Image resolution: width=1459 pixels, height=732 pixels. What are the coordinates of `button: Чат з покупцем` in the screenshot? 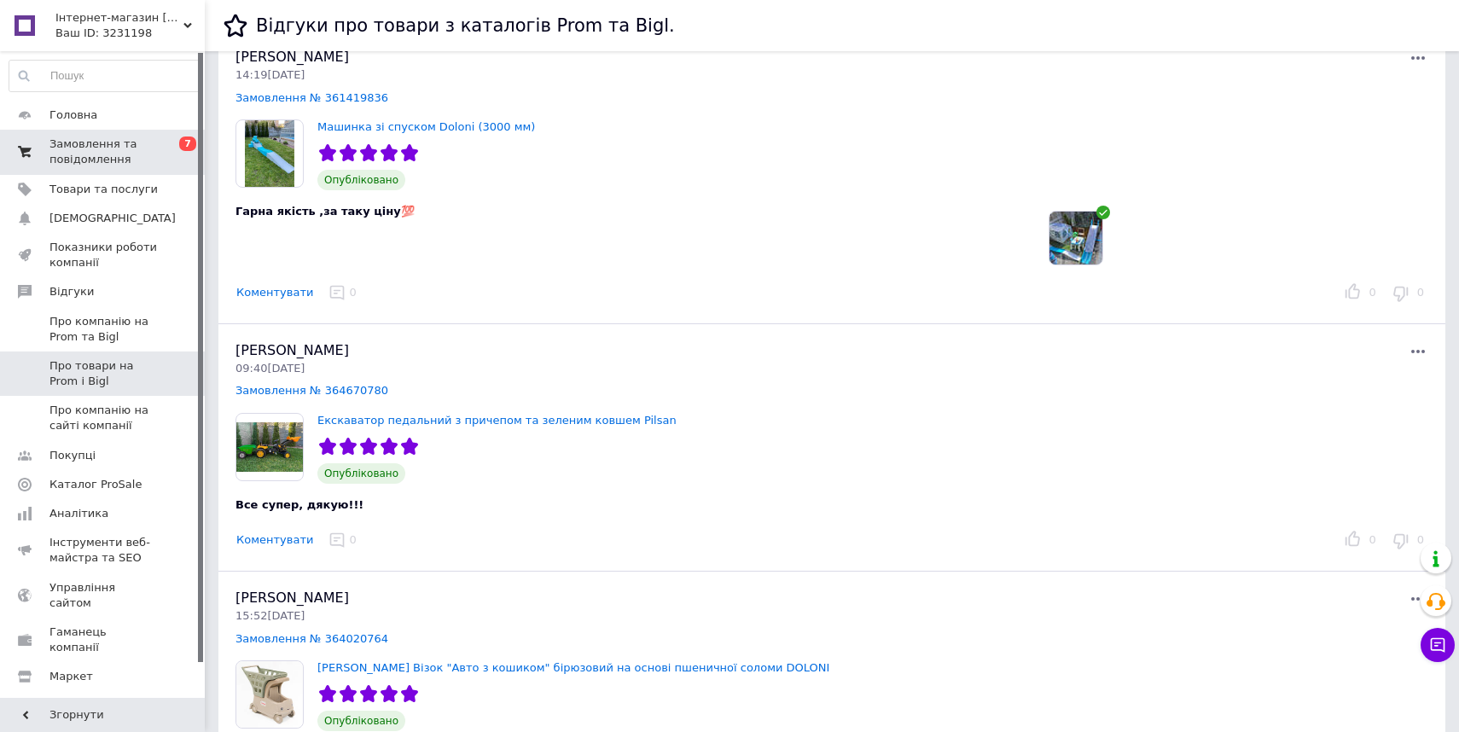 It's located at (1438, 645).